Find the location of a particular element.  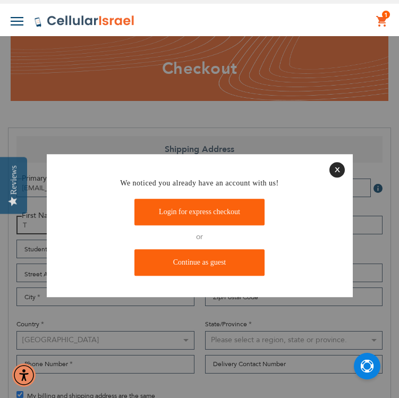

span: 1 is located at coordinates (386, 15).